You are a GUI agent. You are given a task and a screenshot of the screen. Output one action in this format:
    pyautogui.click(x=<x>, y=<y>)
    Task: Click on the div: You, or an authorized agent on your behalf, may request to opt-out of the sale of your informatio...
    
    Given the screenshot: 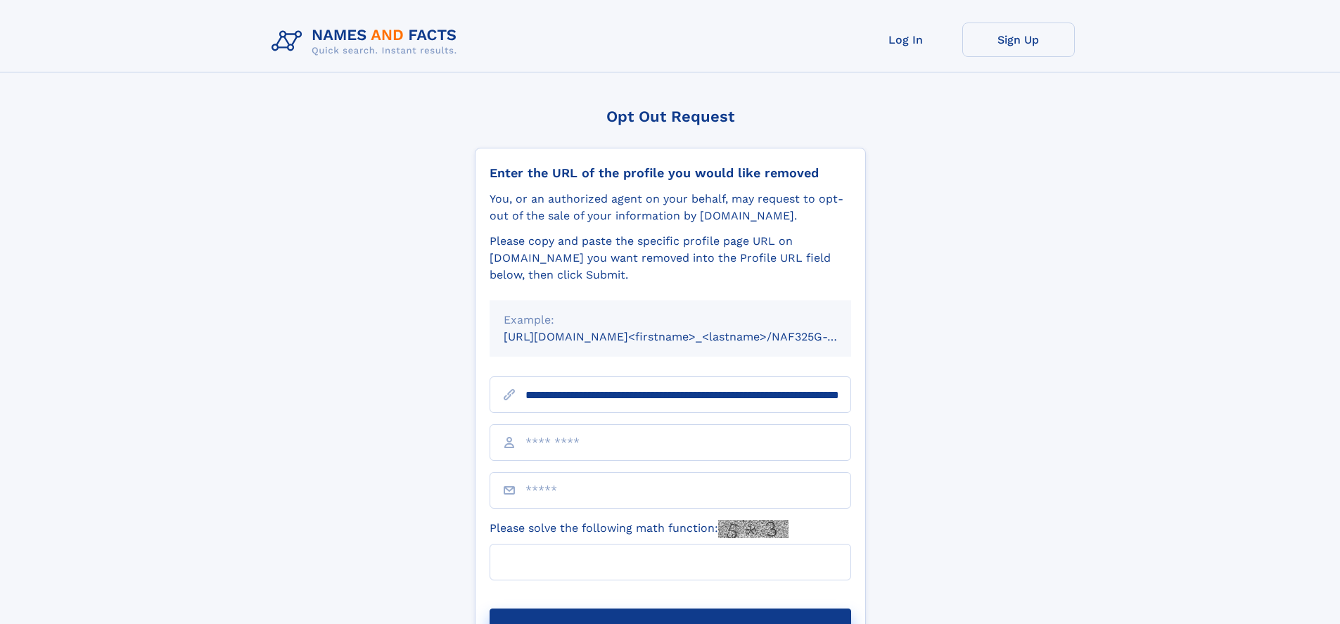 What is the action you would take?
    pyautogui.click(x=671, y=208)
    